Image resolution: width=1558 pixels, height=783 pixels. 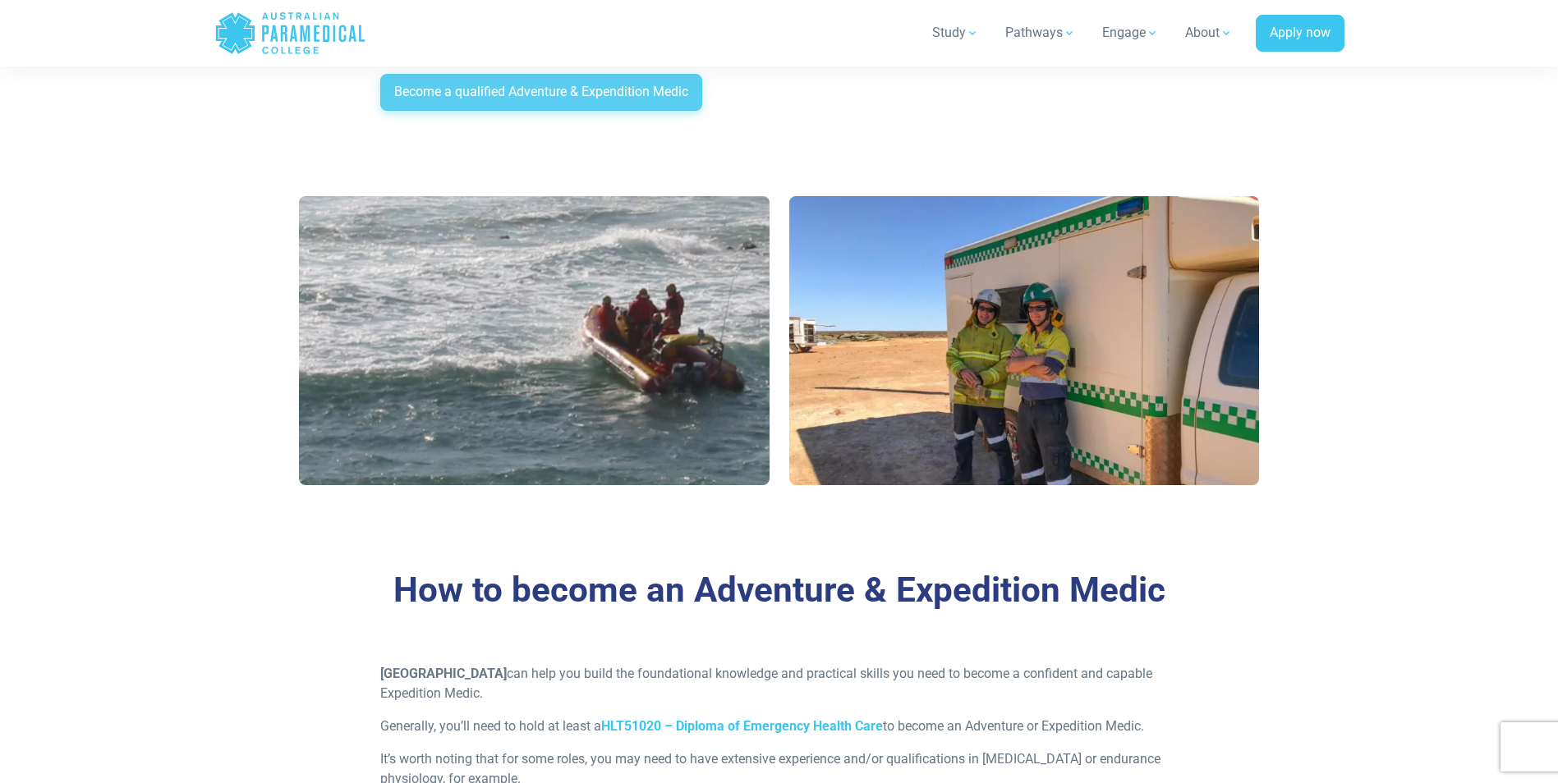 I want to click on a: HLT51020 – Diploma of Emergency Health Care, so click(x=741, y=726).